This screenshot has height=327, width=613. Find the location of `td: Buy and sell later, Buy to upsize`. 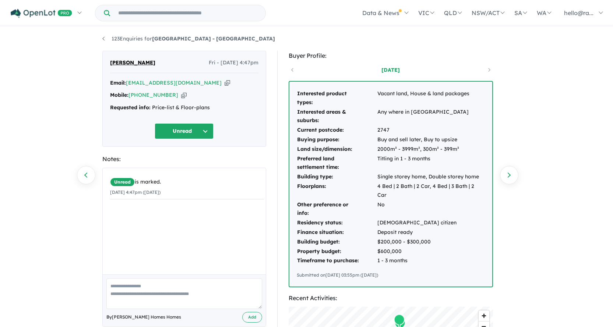

td: Buy and sell later, Buy to upsize is located at coordinates (430, 140).